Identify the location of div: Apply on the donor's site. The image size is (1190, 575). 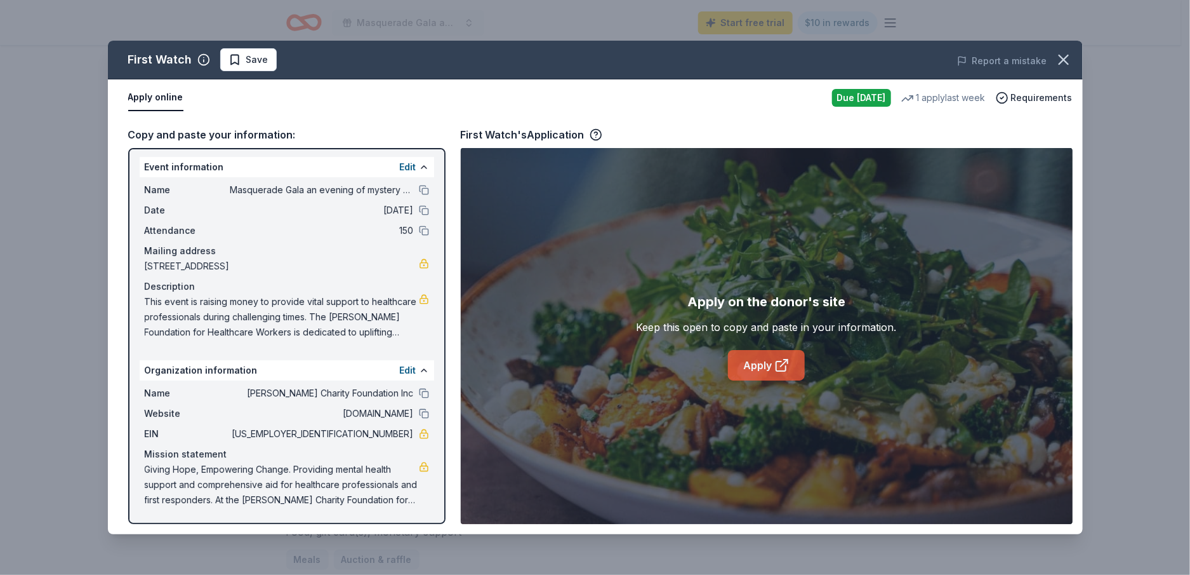
(766, 302).